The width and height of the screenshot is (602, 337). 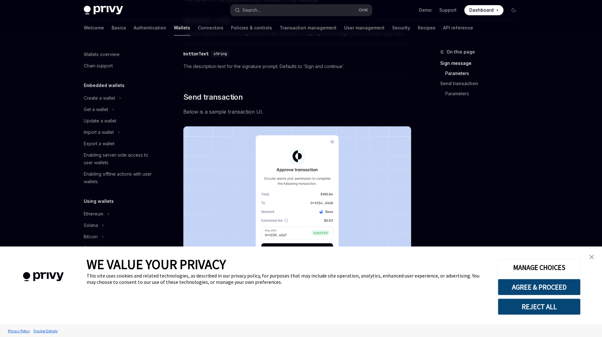 I want to click on a: Dashboard, so click(x=484, y=10).